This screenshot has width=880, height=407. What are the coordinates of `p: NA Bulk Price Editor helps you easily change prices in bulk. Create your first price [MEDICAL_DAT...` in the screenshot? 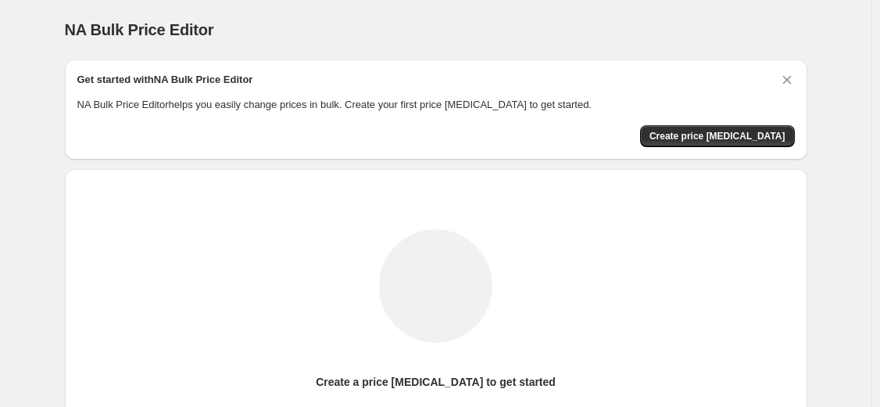 It's located at (436, 105).